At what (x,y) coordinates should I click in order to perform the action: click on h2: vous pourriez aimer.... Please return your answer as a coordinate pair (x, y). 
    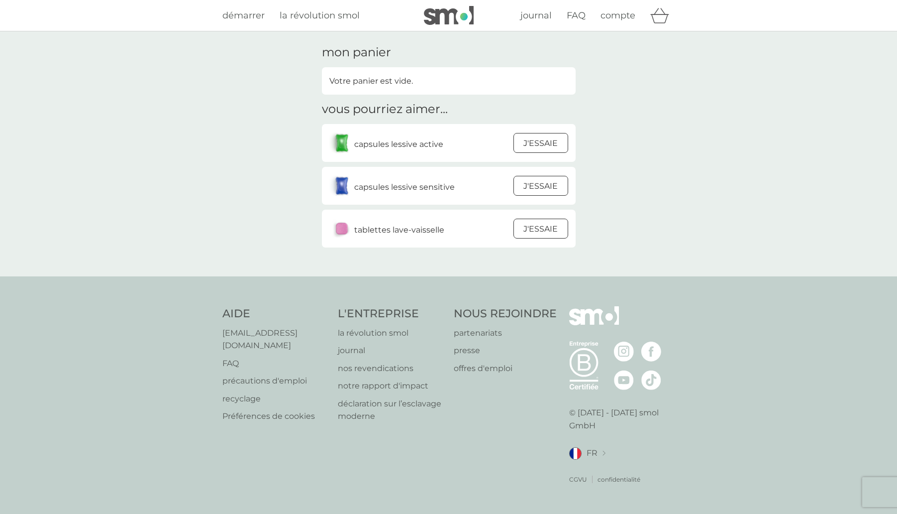
    Looking at the image, I should click on (385, 109).